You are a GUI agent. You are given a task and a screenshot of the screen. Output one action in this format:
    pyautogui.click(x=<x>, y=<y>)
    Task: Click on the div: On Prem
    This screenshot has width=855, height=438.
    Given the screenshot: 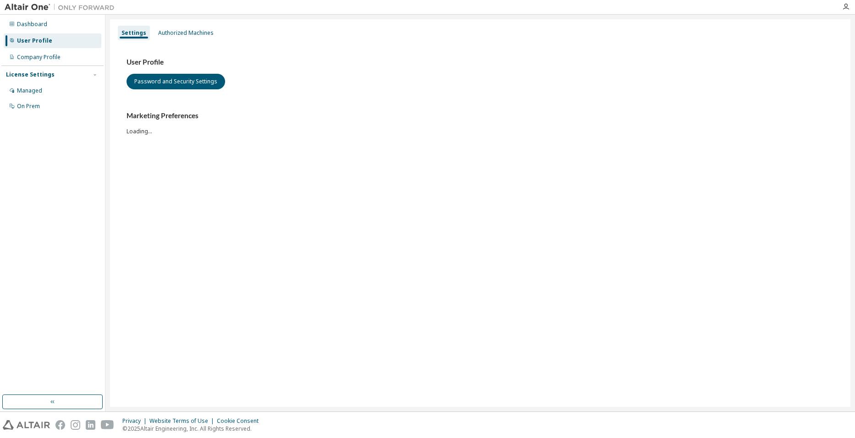 What is the action you would take?
    pyautogui.click(x=28, y=106)
    